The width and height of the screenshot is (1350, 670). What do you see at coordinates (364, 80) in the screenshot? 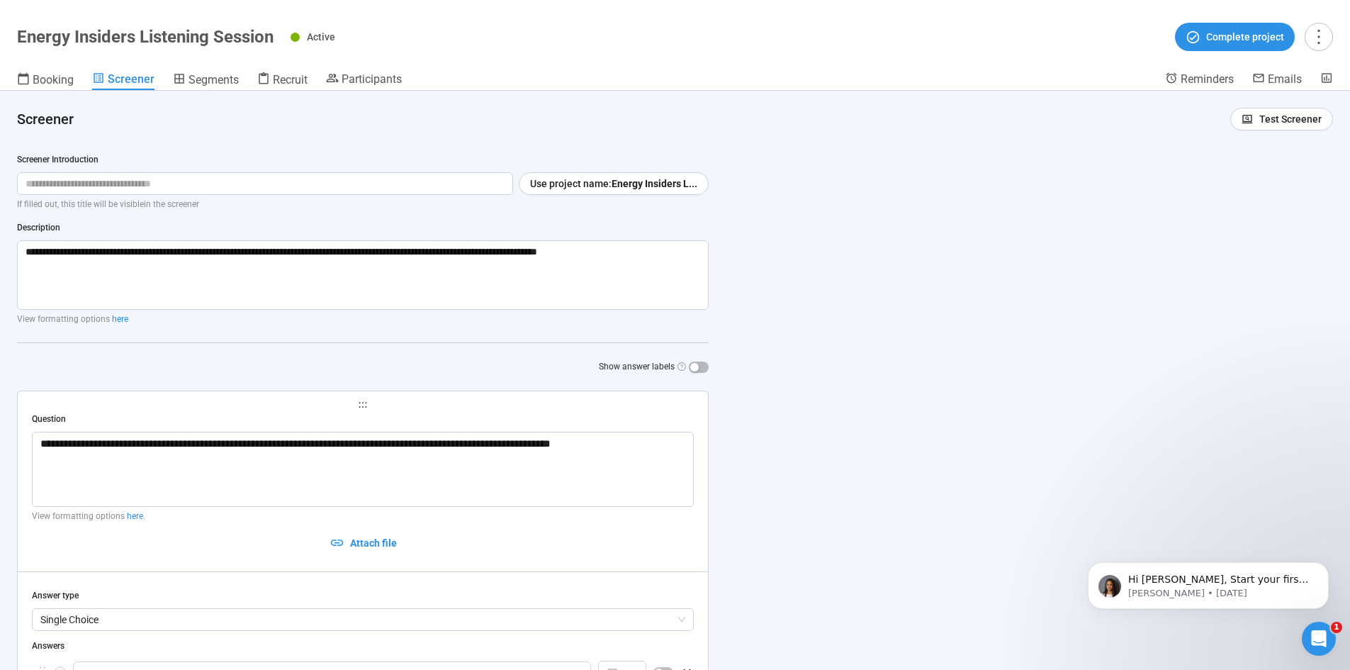
I see `a: Participants` at bounding box center [364, 80].